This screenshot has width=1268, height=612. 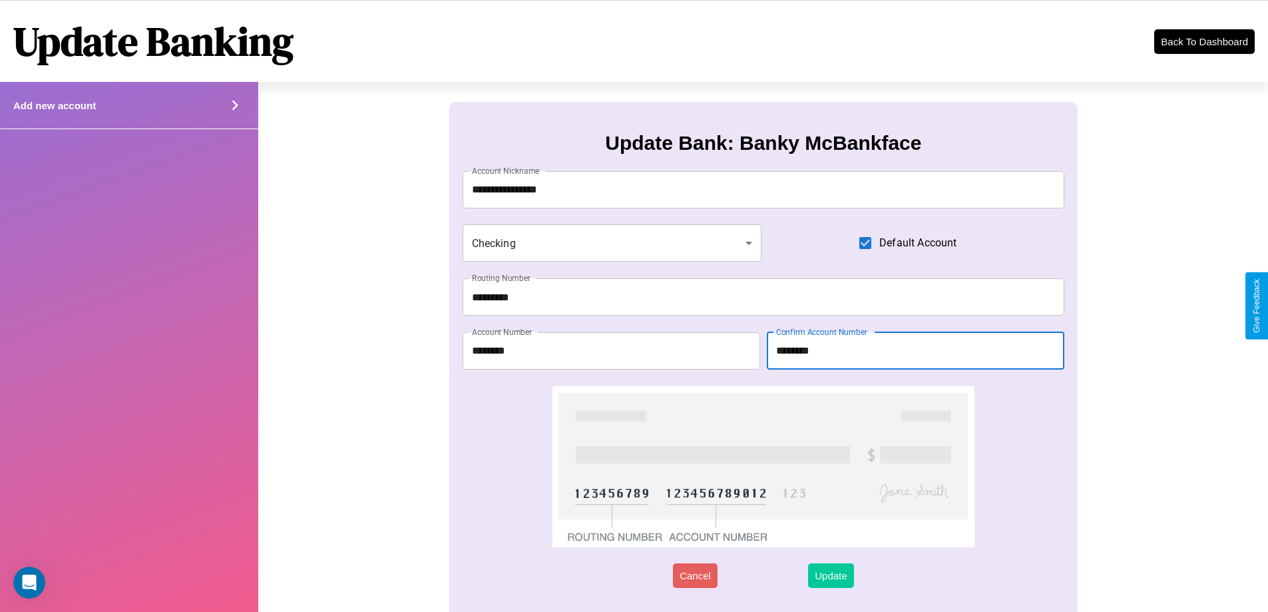 What do you see at coordinates (502, 332) in the screenshot?
I see `label: Account Number` at bounding box center [502, 332].